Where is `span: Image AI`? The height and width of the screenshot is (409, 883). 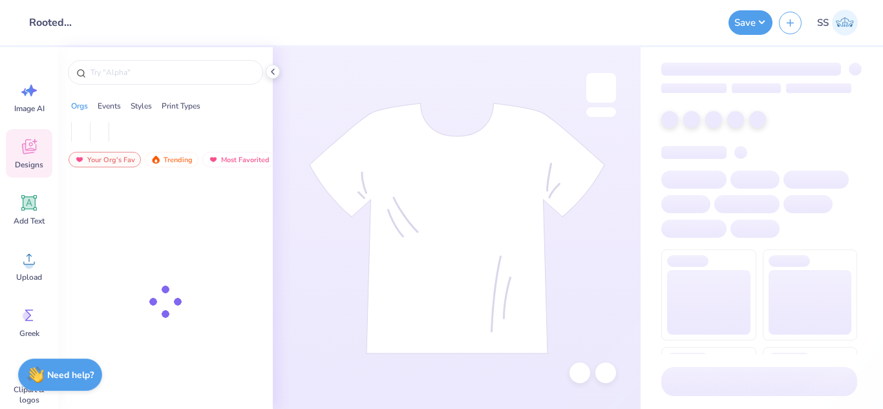
span: Image AI is located at coordinates (29, 109).